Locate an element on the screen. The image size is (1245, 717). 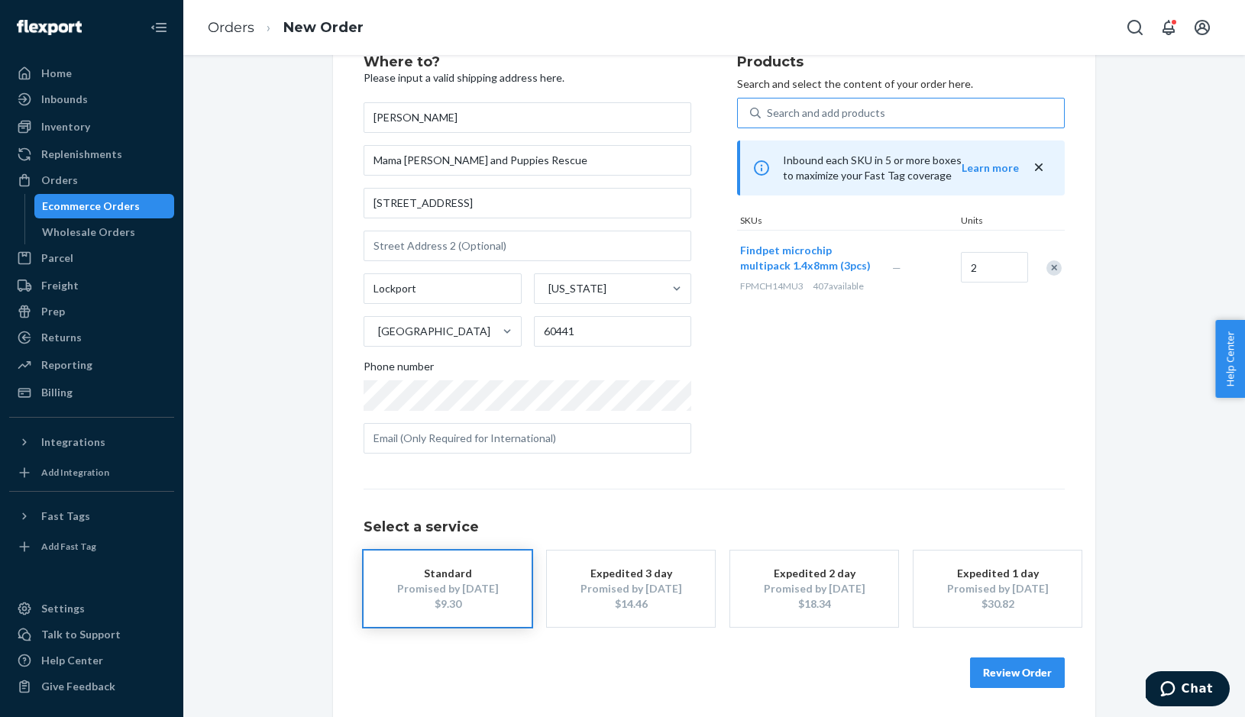
span: Help Center is located at coordinates (1230, 359).